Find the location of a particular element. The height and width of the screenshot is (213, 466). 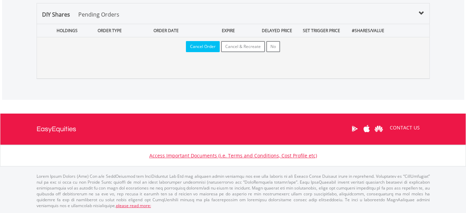

a: please read more: is located at coordinates (133, 205).